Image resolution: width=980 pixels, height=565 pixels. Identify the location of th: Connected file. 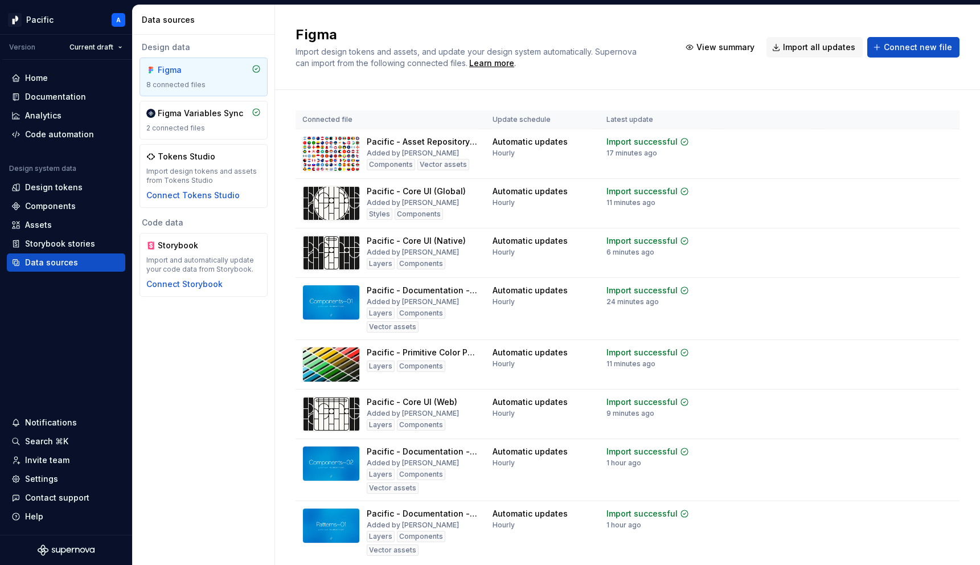
(391, 120).